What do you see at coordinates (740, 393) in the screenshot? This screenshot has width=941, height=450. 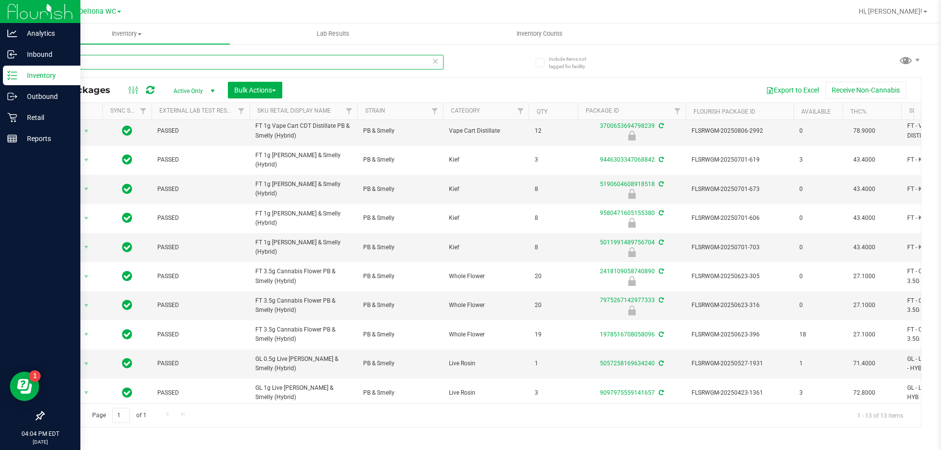 I see `span: FLSRWGM-20250423-1361` at bounding box center [740, 393].